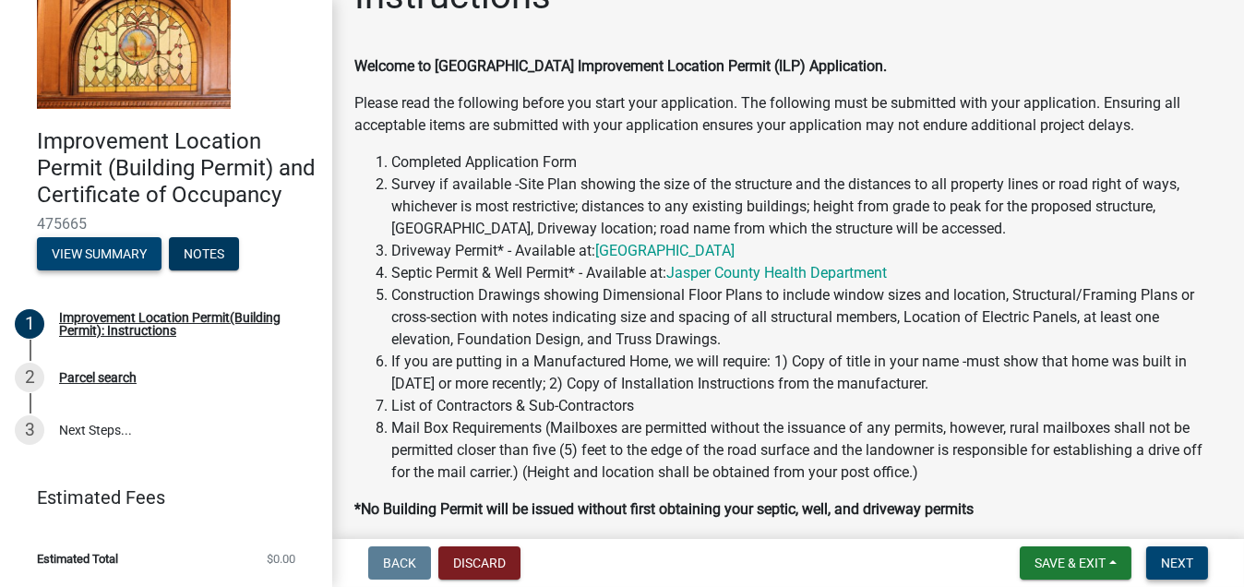 The image size is (1244, 587). What do you see at coordinates (807, 273) in the screenshot?
I see `li: Septic Permit & Well Permit* - Available at:` at bounding box center [807, 273].